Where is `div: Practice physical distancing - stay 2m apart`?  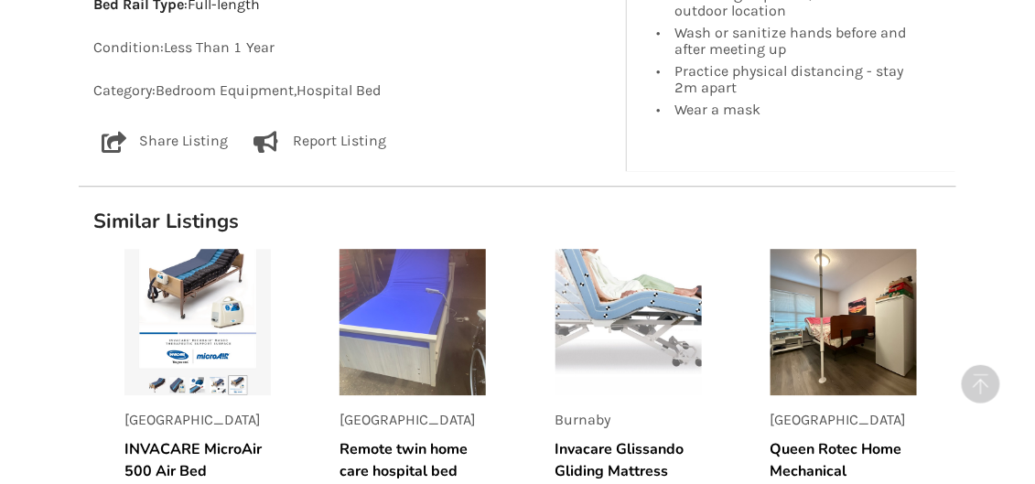 div: Practice physical distancing - stay 2m apart is located at coordinates (796, 80).